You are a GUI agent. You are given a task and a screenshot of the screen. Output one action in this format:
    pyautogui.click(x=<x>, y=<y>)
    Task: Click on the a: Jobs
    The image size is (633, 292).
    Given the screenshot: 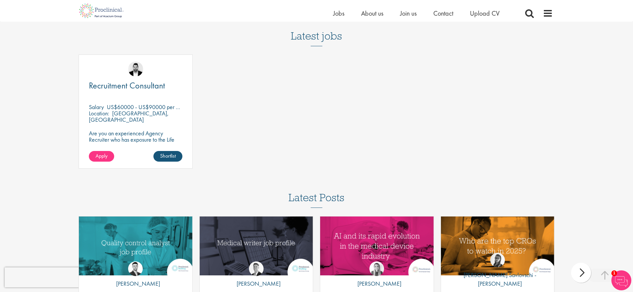 What is the action you would take?
    pyautogui.click(x=339, y=13)
    